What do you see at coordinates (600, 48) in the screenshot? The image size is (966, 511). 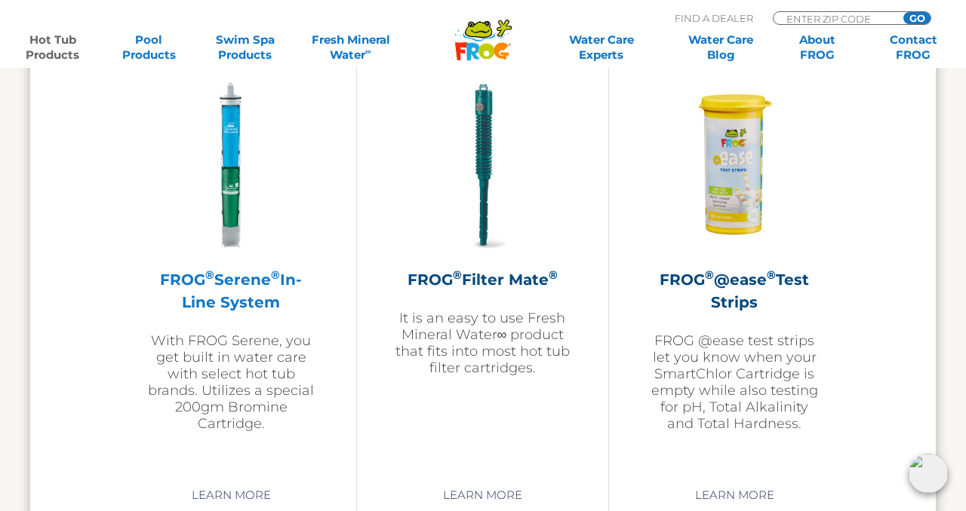 I see `a: Water CareExperts` at bounding box center [600, 48].